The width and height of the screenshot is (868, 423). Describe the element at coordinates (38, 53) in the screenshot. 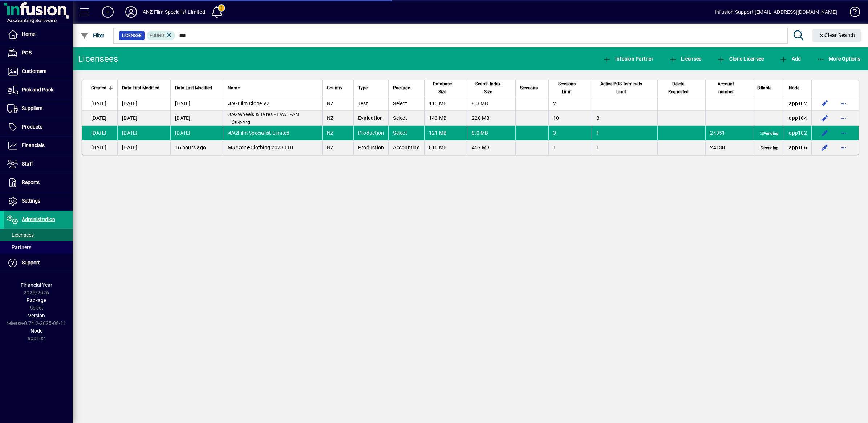

I see `a: POS` at that location.